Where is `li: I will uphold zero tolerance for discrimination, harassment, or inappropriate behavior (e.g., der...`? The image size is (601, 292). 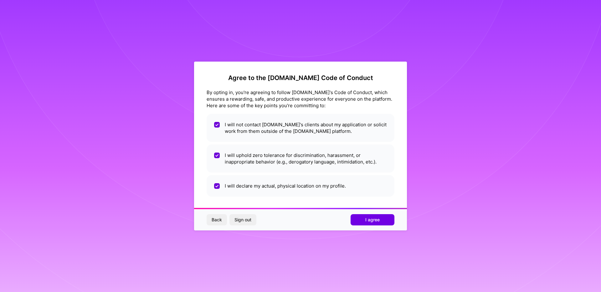 li: I will uphold zero tolerance for discrimination, harassment, or inappropriate behavior (e.g., der... is located at coordinates (301, 159).